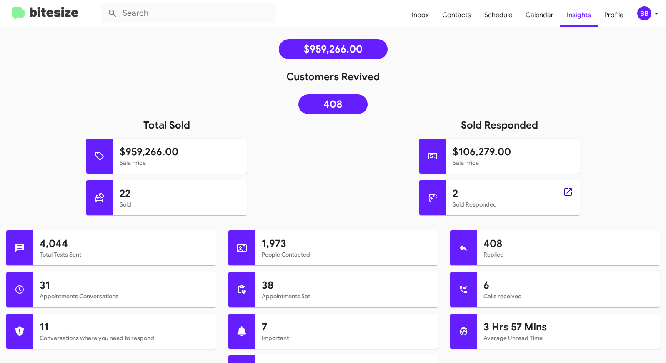 This screenshot has height=363, width=666. I want to click on h1: 2, so click(513, 193).